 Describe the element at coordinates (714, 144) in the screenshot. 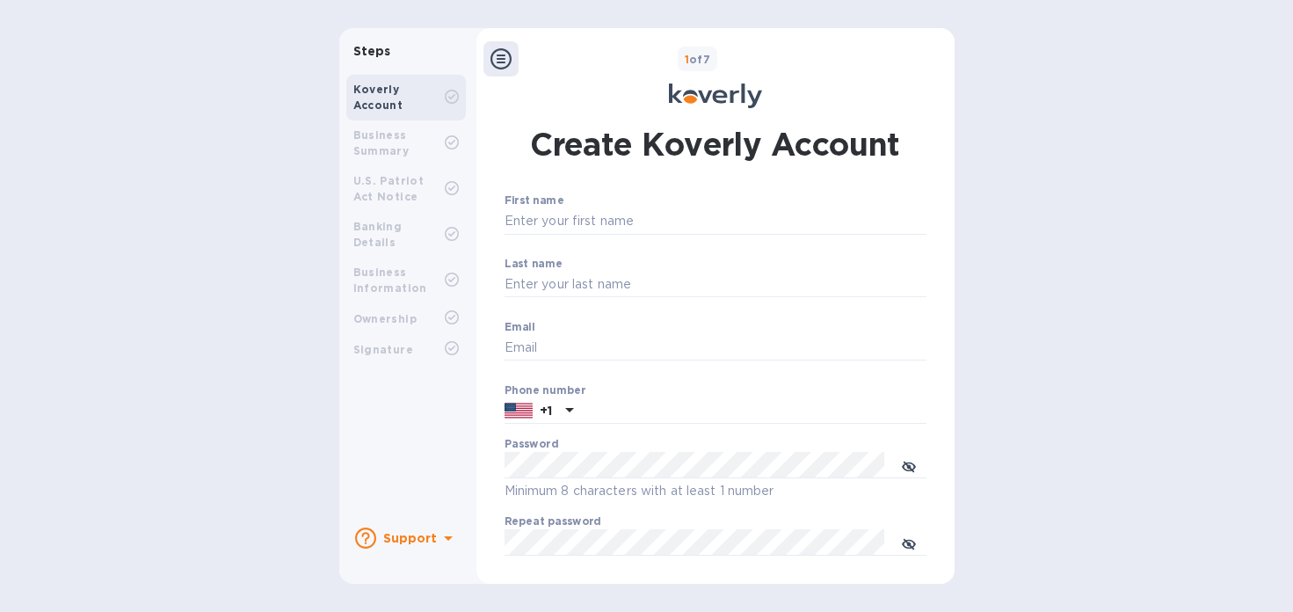

I see `h1: Create Koverly Account` at that location.